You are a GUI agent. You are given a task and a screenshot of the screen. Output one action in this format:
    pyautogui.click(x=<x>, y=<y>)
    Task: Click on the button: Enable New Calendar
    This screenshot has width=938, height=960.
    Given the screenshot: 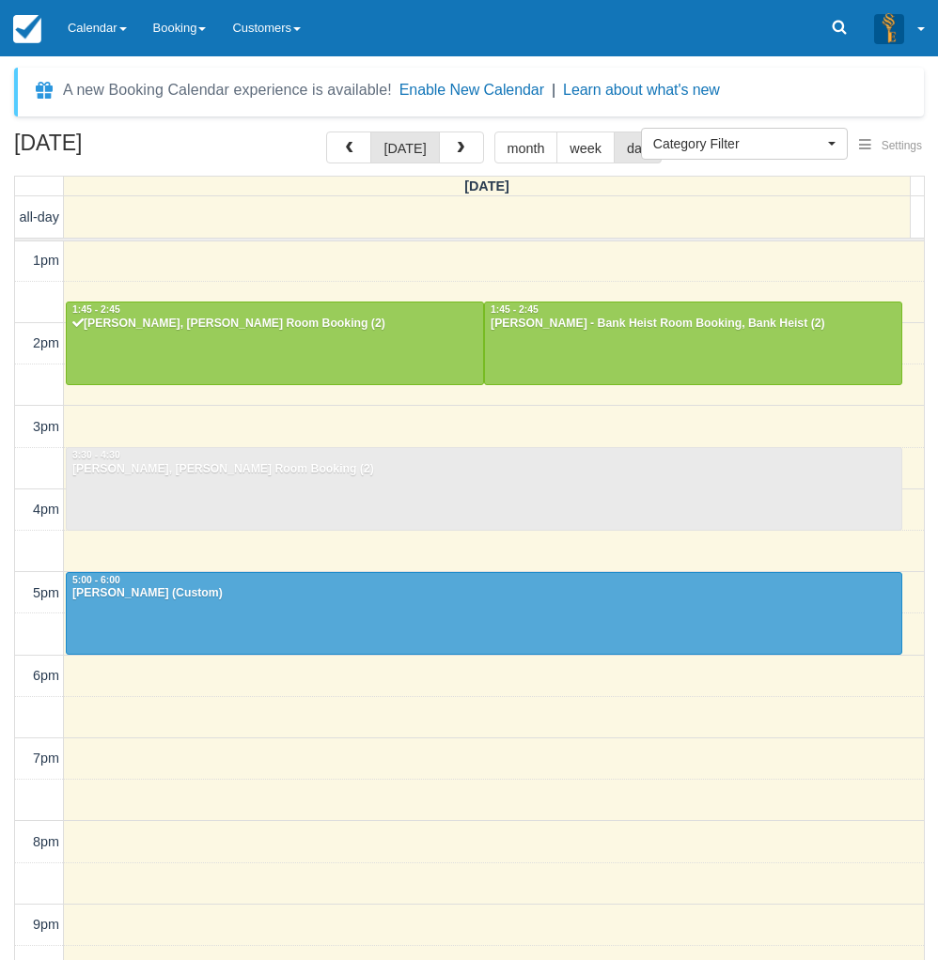 What is the action you would take?
    pyautogui.click(x=472, y=90)
    